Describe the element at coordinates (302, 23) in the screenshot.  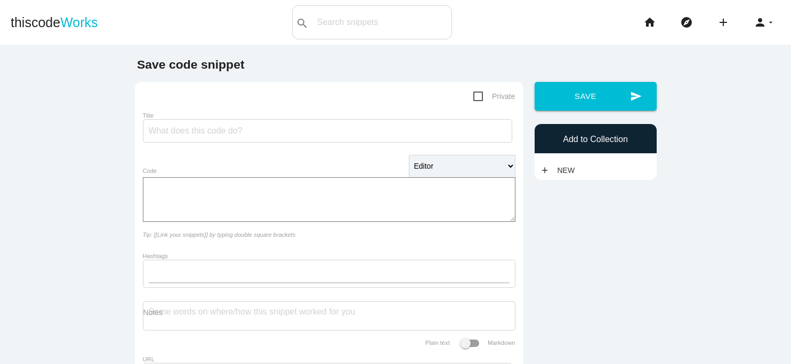
I see `i: search` at that location.